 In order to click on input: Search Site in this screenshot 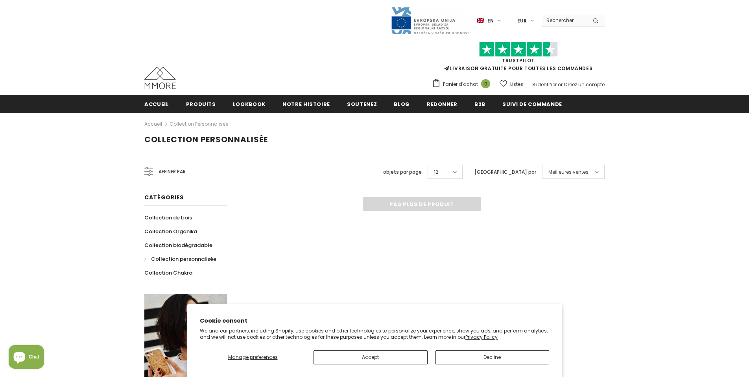, I will do `click(564, 20)`.